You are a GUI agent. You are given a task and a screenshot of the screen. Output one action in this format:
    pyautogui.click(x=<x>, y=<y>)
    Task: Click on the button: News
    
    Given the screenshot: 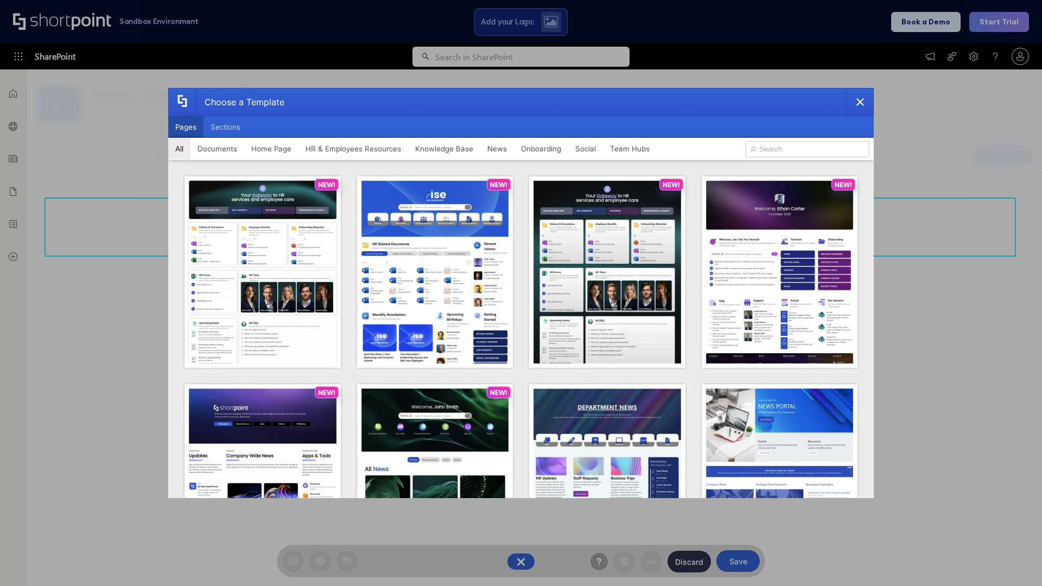 What is the action you would take?
    pyautogui.click(x=497, y=149)
    